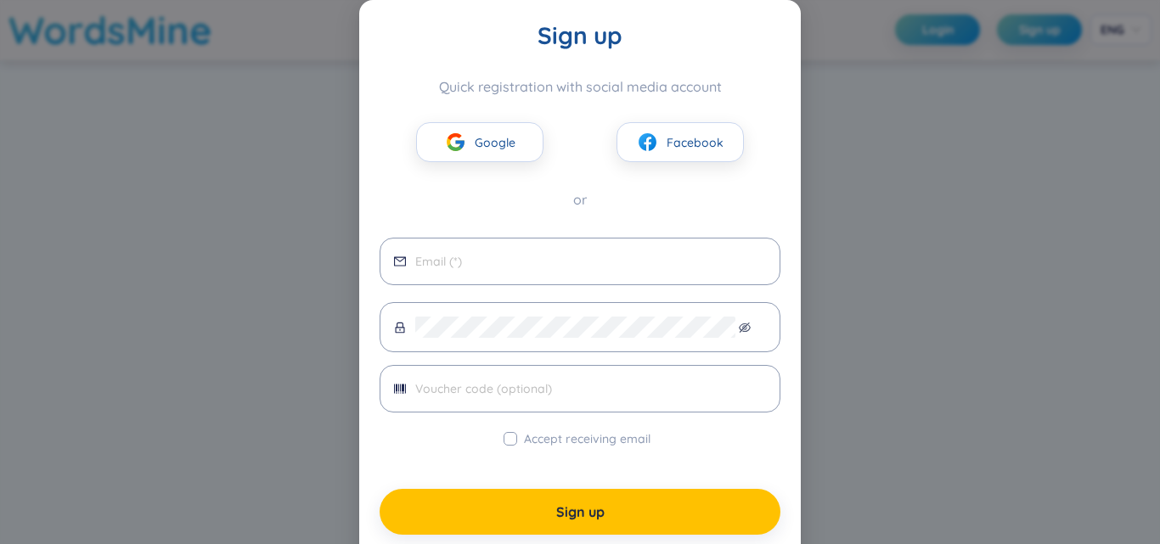  I want to click on button: googleGoogle, so click(480, 142).